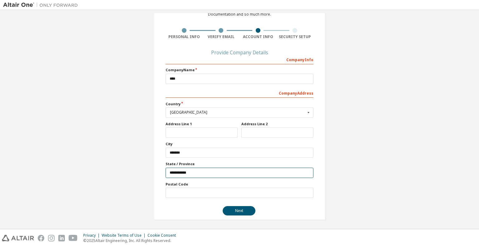 This screenshot has width=479, height=247. I want to click on label: Address Line 2, so click(277, 124).